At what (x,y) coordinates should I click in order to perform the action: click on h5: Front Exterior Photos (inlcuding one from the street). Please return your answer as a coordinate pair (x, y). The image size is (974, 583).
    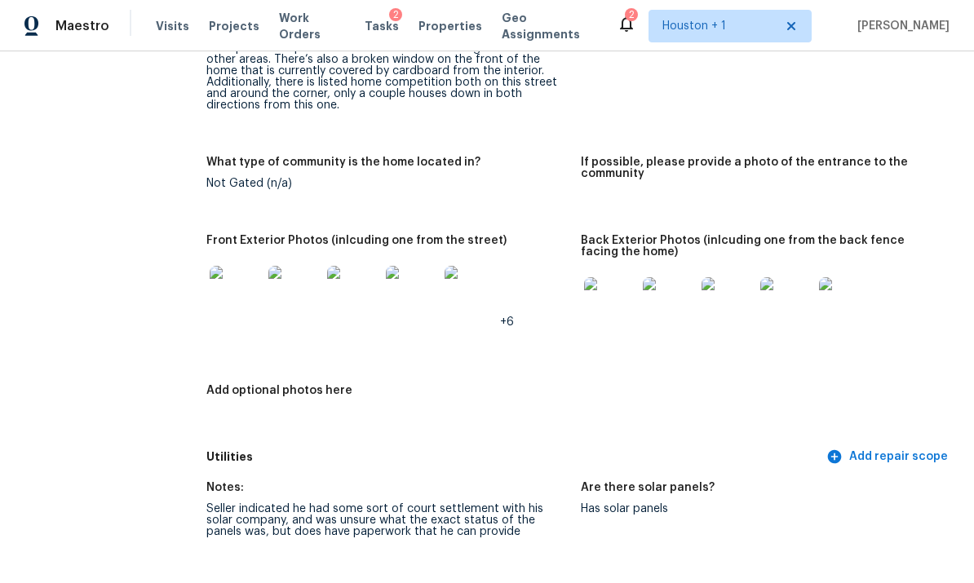
    Looking at the image, I should click on (356, 241).